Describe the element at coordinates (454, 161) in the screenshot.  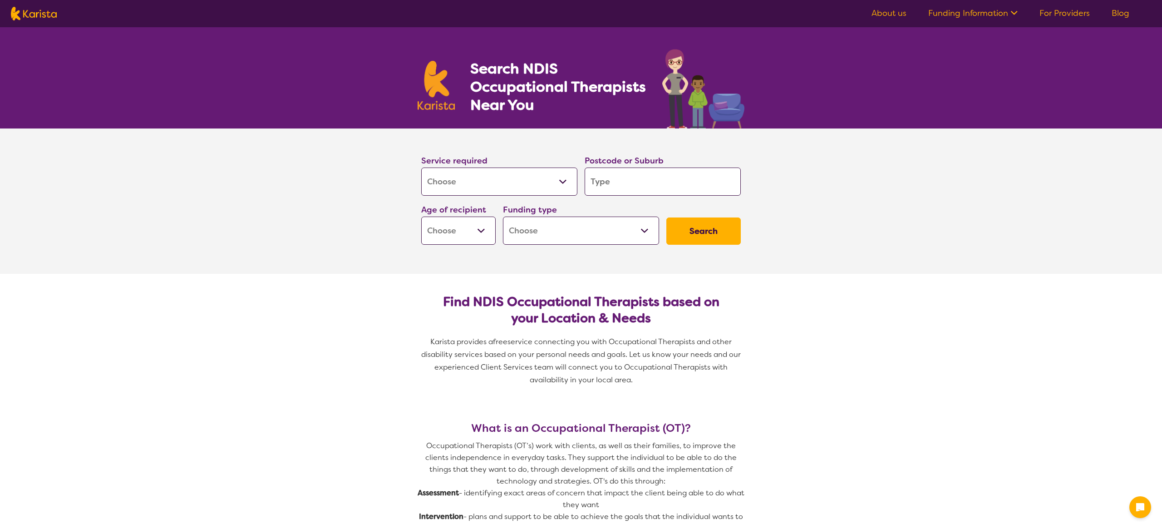
I see `label: Service required` at that location.